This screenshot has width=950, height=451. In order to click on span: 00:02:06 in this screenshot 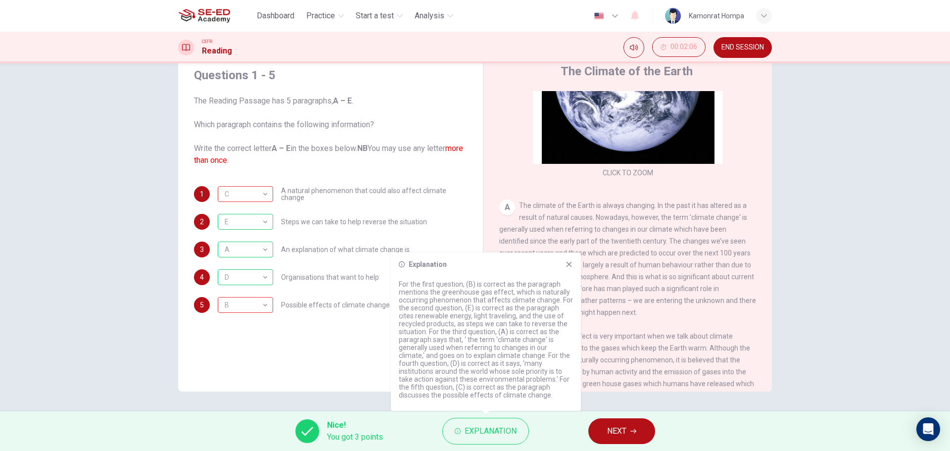, I will do `click(684, 47)`.